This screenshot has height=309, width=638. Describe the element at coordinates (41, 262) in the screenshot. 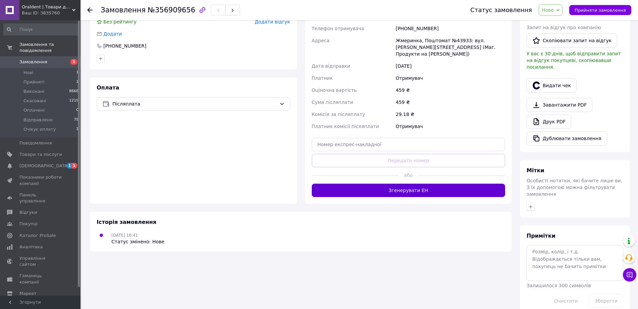

I see `span: Управління сайтом` at that location.